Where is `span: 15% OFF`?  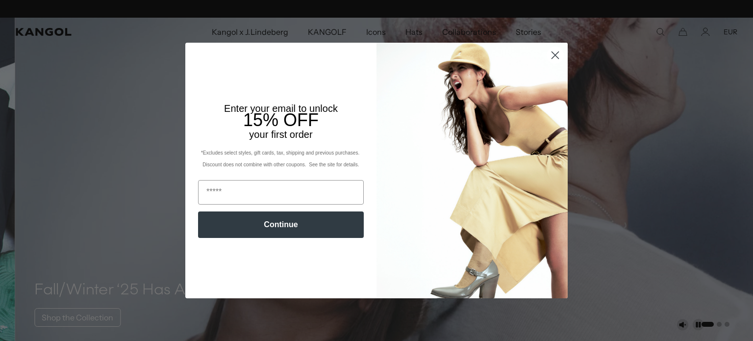 span: 15% OFF is located at coordinates (281, 120).